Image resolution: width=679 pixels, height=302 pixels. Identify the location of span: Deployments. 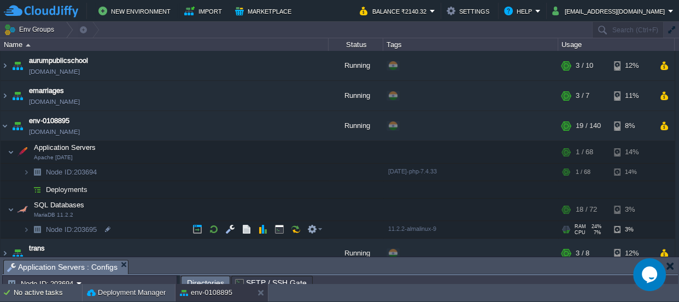
(67, 189).